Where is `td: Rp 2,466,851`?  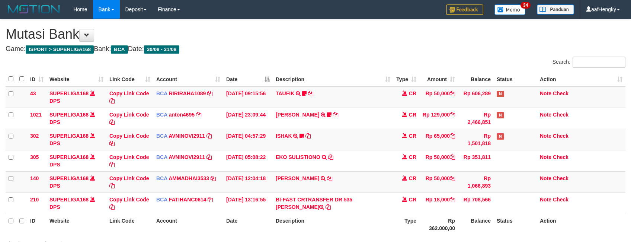
td: Rp 2,466,851 is located at coordinates (476, 118).